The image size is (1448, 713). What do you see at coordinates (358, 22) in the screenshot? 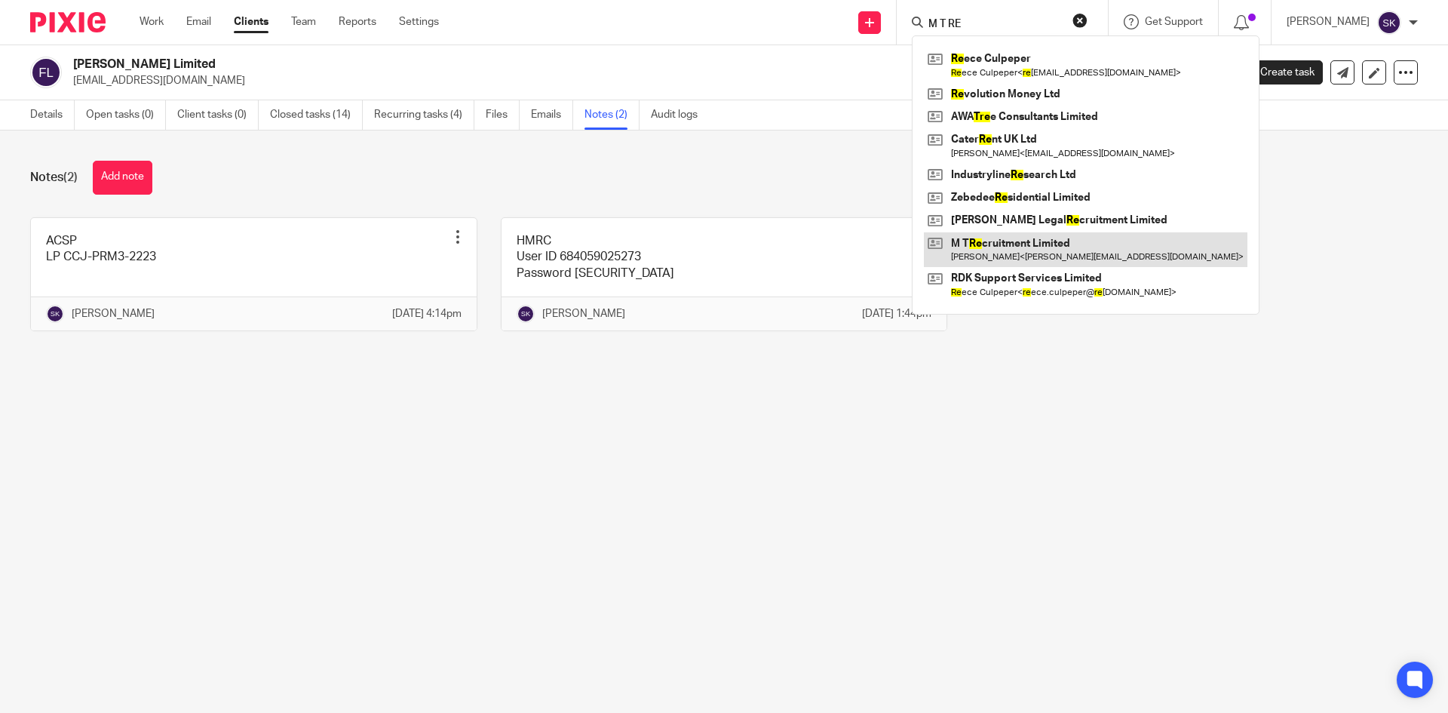
I see `a: Reports` at bounding box center [358, 22].